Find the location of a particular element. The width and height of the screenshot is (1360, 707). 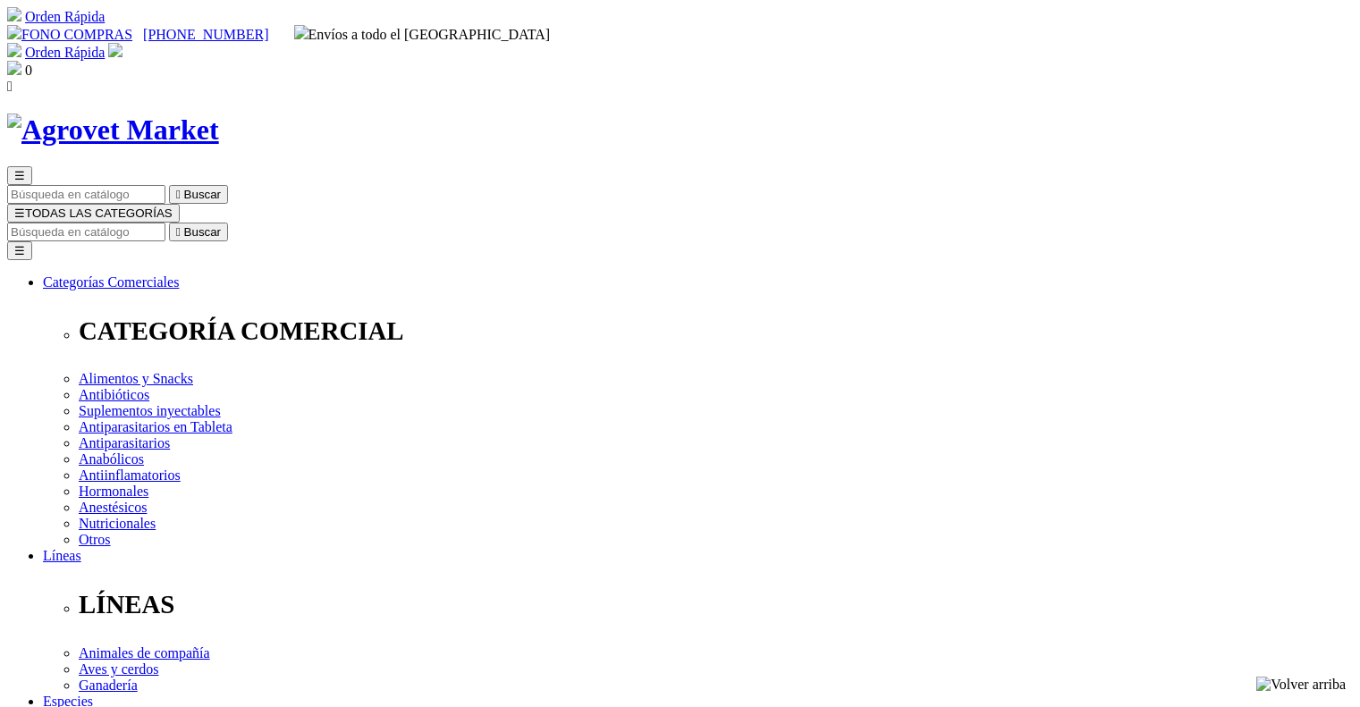

span: Ganadería is located at coordinates (108, 685).